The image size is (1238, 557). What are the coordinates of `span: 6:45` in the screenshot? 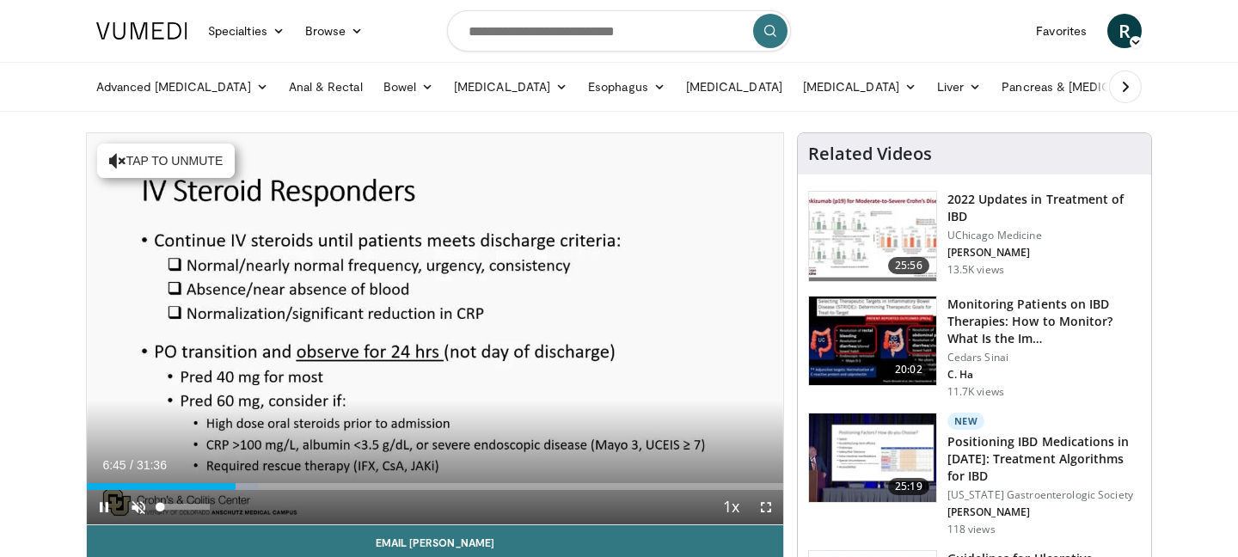 It's located at (113, 465).